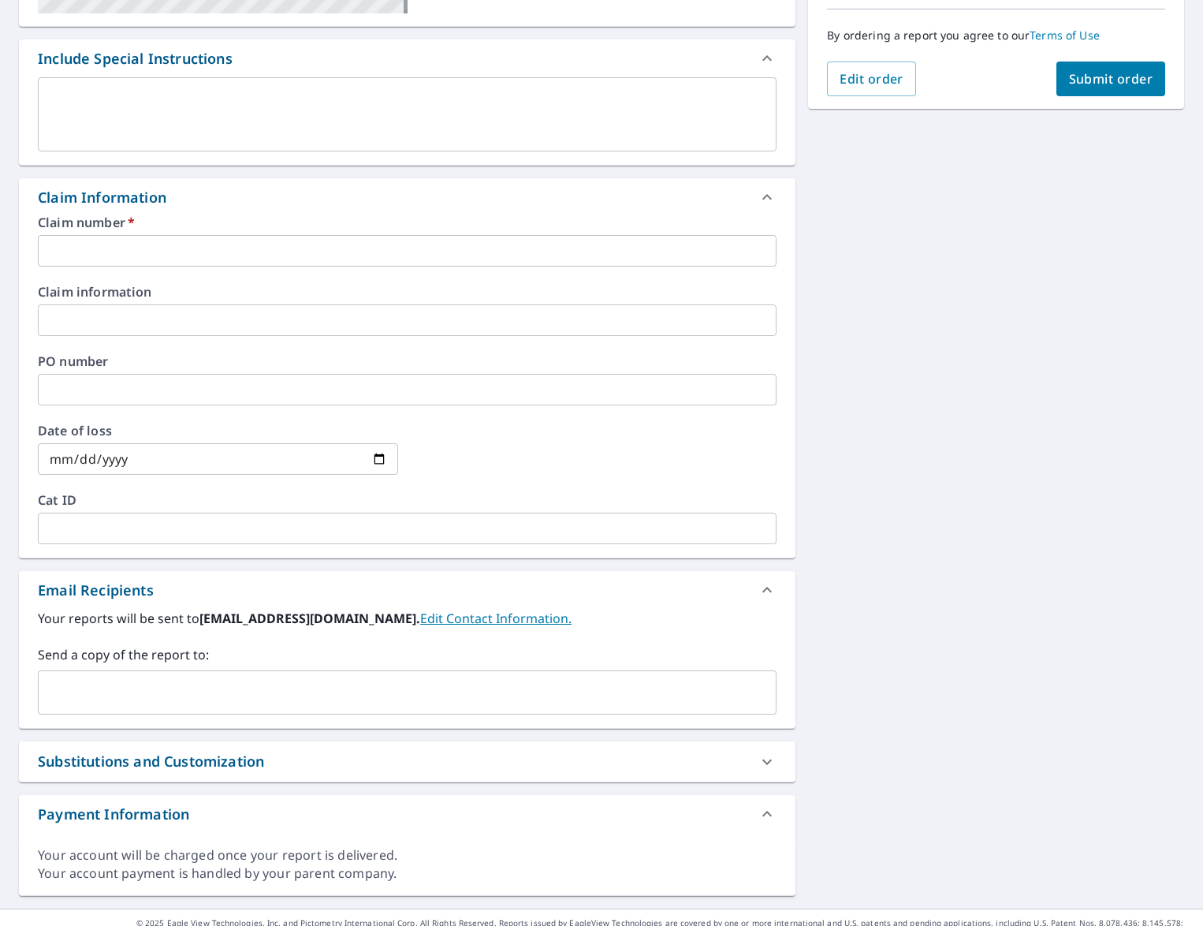 The image size is (1203, 926). Describe the element at coordinates (407, 500) in the screenshot. I see `label: Cat ID` at that location.